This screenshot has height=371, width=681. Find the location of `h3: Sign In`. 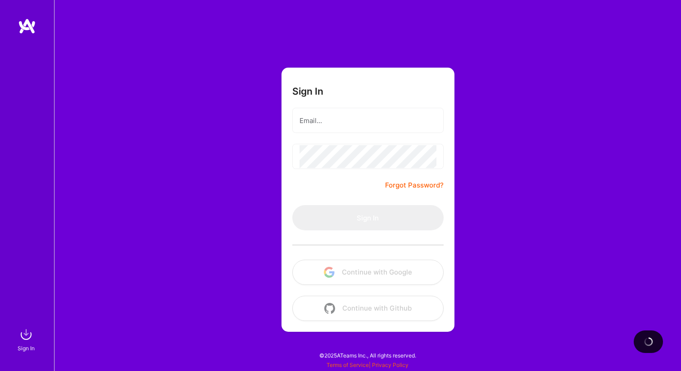

h3: Sign In is located at coordinates (308, 91).